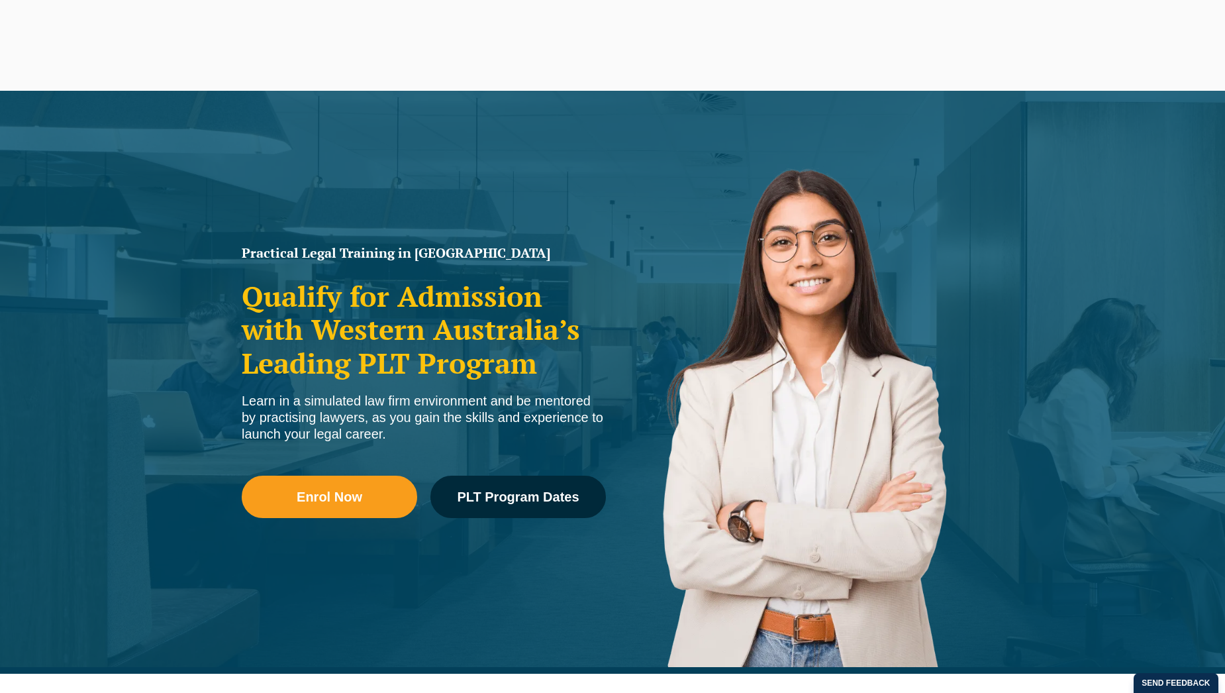 The image size is (1225, 693). What do you see at coordinates (424, 417) in the screenshot?
I see `div: Learn in a simulated law firm environment and be mentored by practising lawyers, as you gain the ...` at bounding box center [424, 417].